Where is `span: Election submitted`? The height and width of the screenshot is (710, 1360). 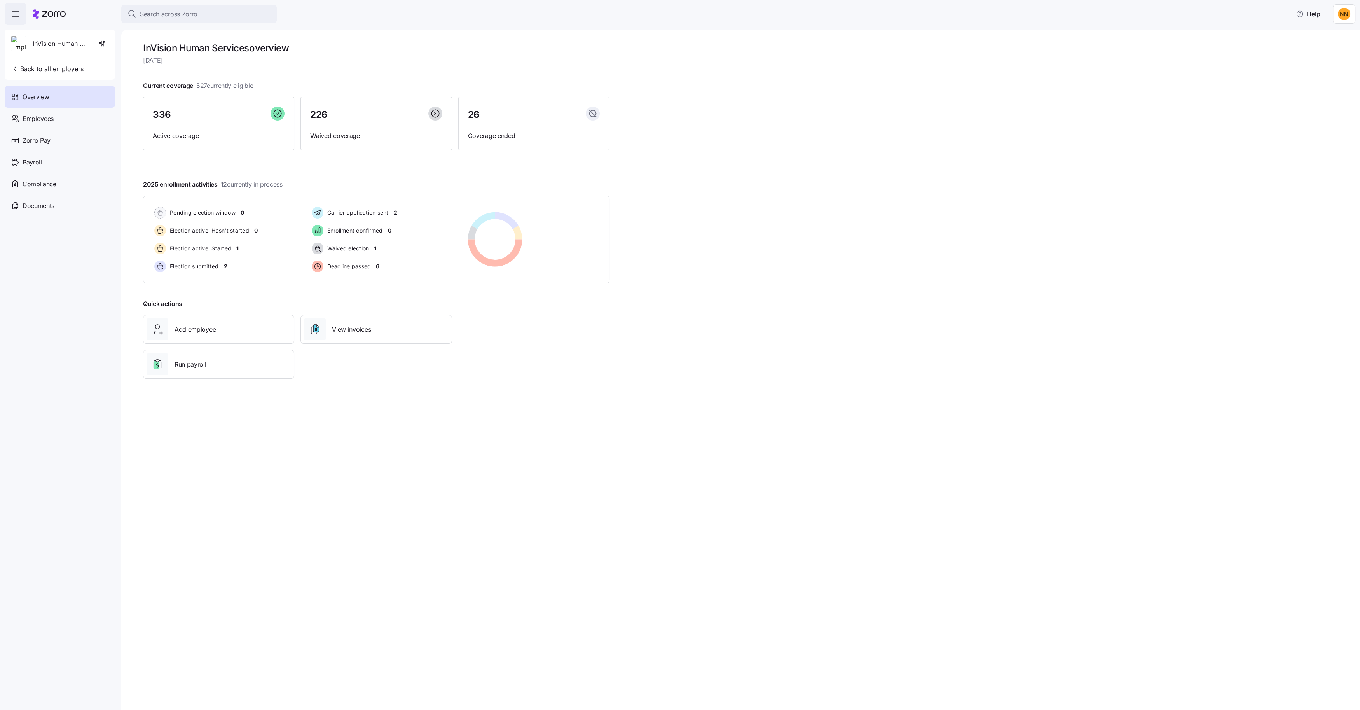 span: Election submitted is located at coordinates (193, 266).